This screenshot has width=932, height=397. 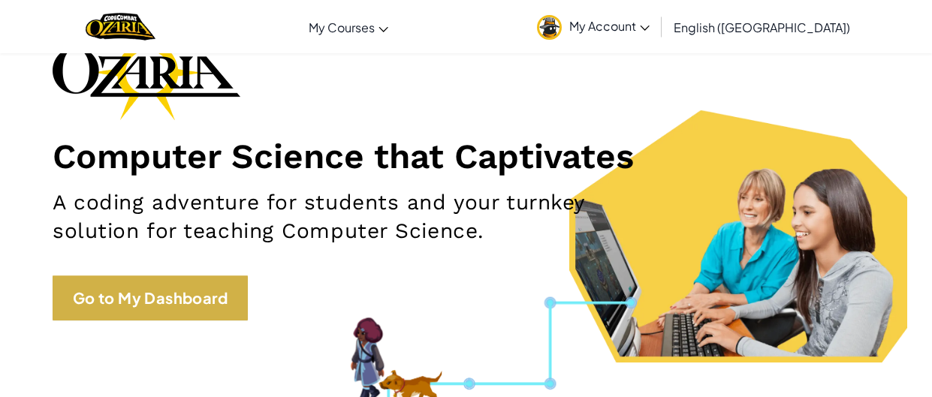 What do you see at coordinates (330, 217) in the screenshot?
I see `h2: A coding adventure for students and your turnkey solution for teaching Computer Science.` at bounding box center [330, 217].